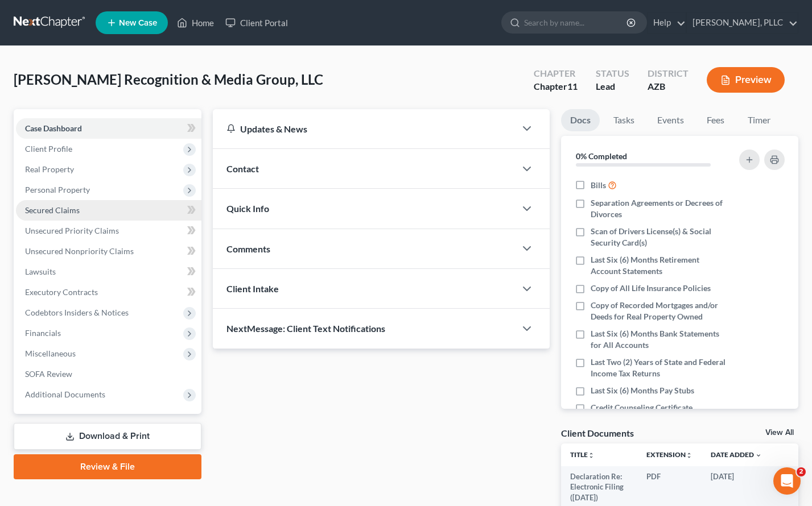 This screenshot has width=812, height=506. What do you see at coordinates (256, 23) in the screenshot?
I see `a: Client Portal` at bounding box center [256, 23].